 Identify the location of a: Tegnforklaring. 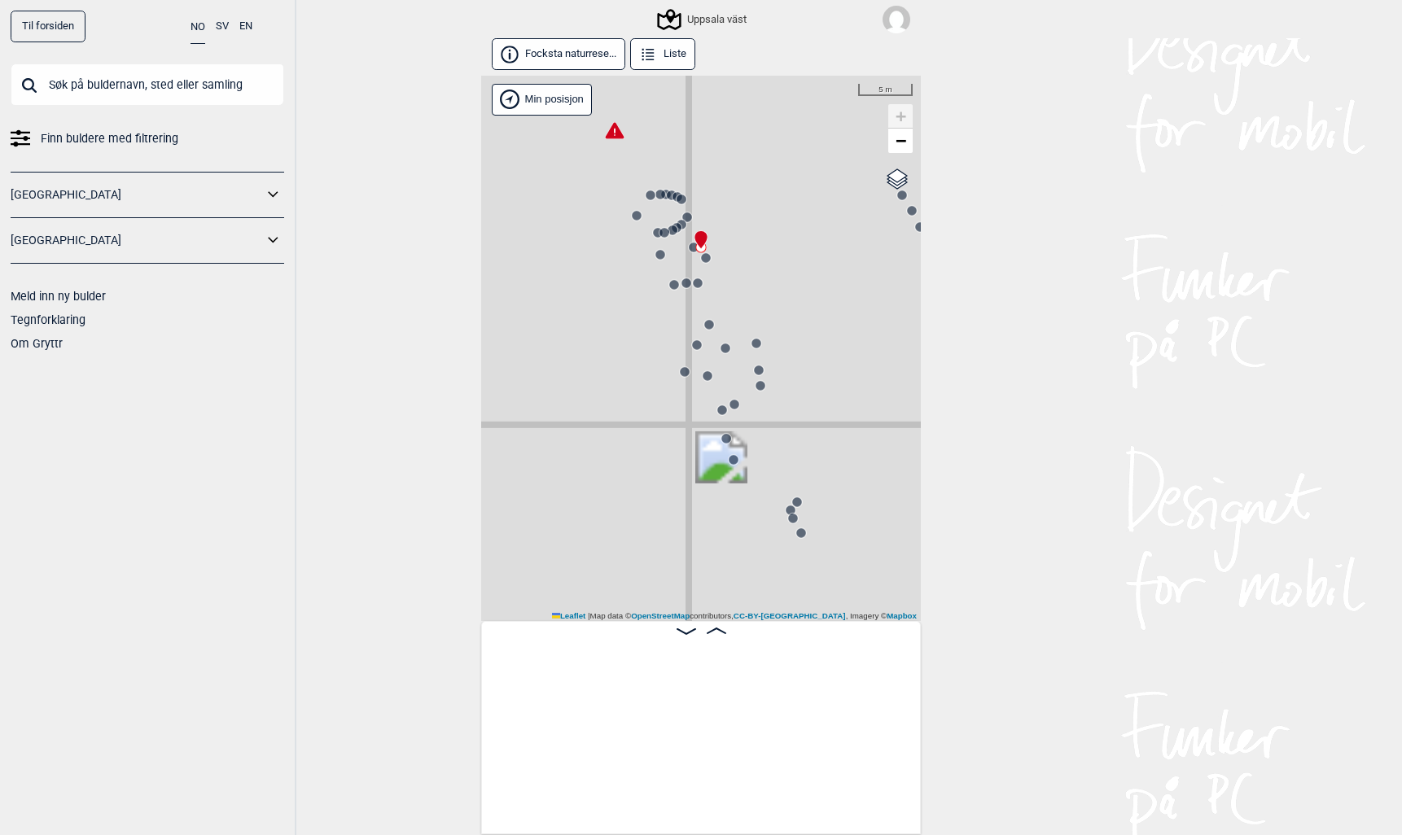
(48, 320).